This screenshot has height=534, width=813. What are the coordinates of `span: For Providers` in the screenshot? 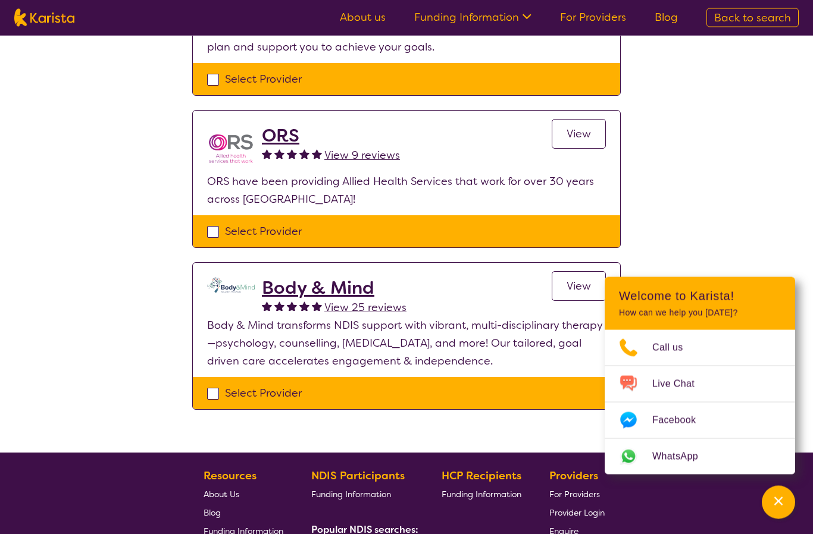 It's located at (574, 495).